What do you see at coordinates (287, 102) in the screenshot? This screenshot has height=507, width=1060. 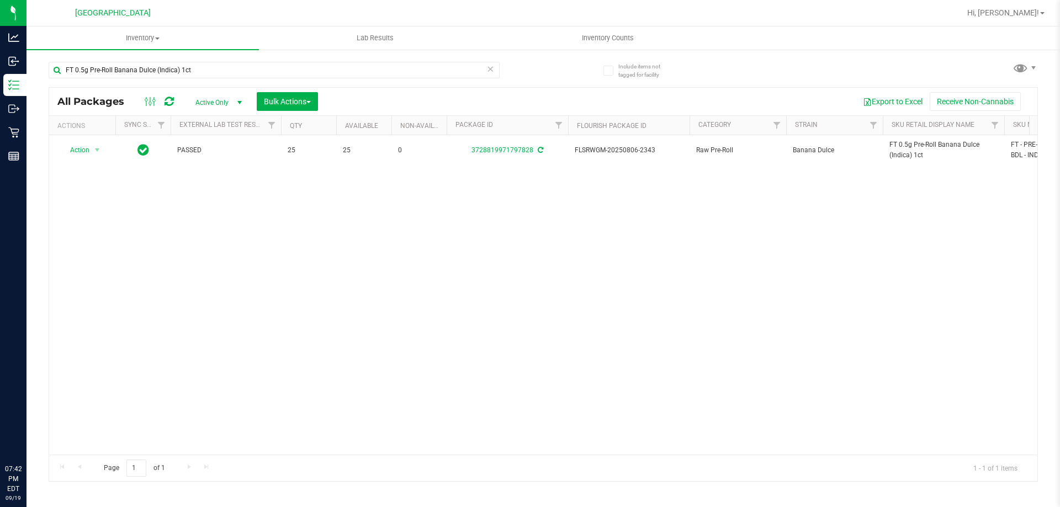 I see `span: Bulk Actions` at bounding box center [287, 102].